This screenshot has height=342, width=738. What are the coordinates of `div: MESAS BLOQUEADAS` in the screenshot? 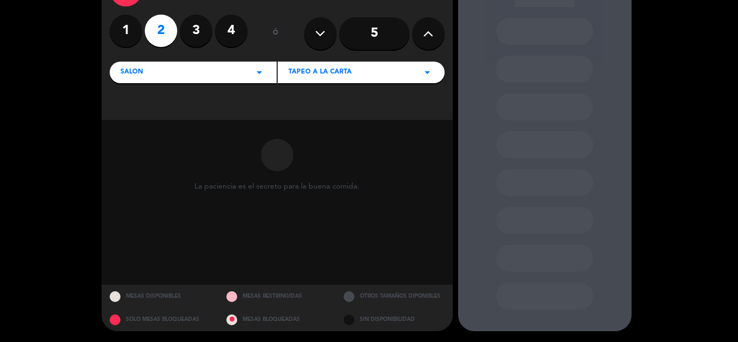 It's located at (276, 319).